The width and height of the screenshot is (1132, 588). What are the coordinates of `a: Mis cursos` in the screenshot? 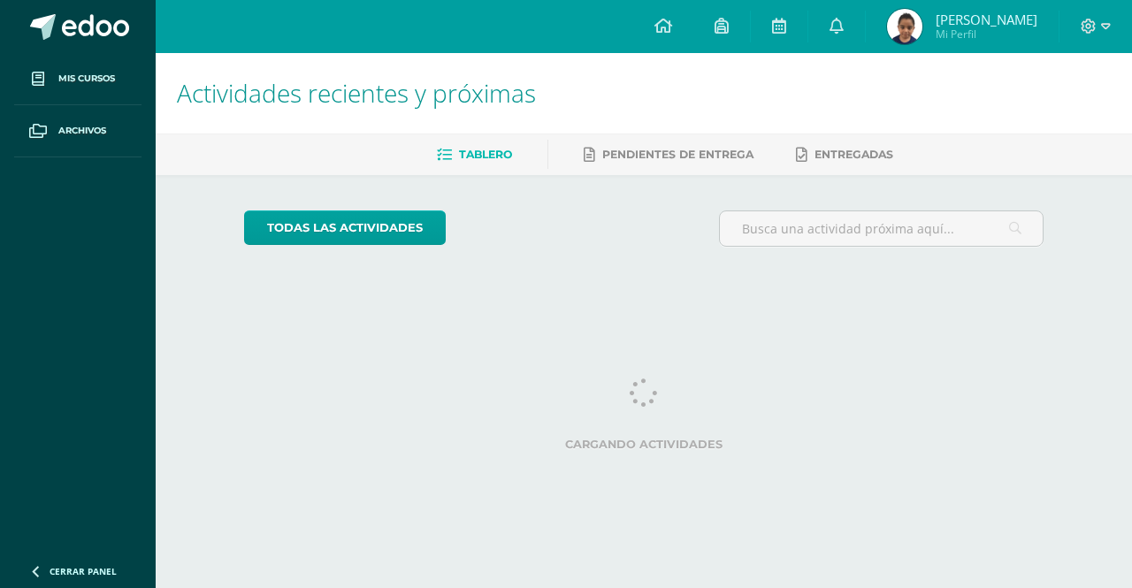 It's located at (78, 79).